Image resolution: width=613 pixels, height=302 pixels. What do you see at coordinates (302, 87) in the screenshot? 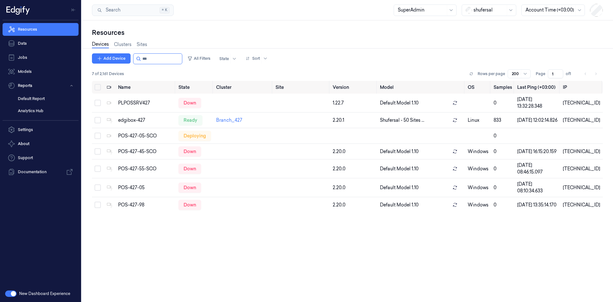
I see `th: Site` at bounding box center [302, 87].